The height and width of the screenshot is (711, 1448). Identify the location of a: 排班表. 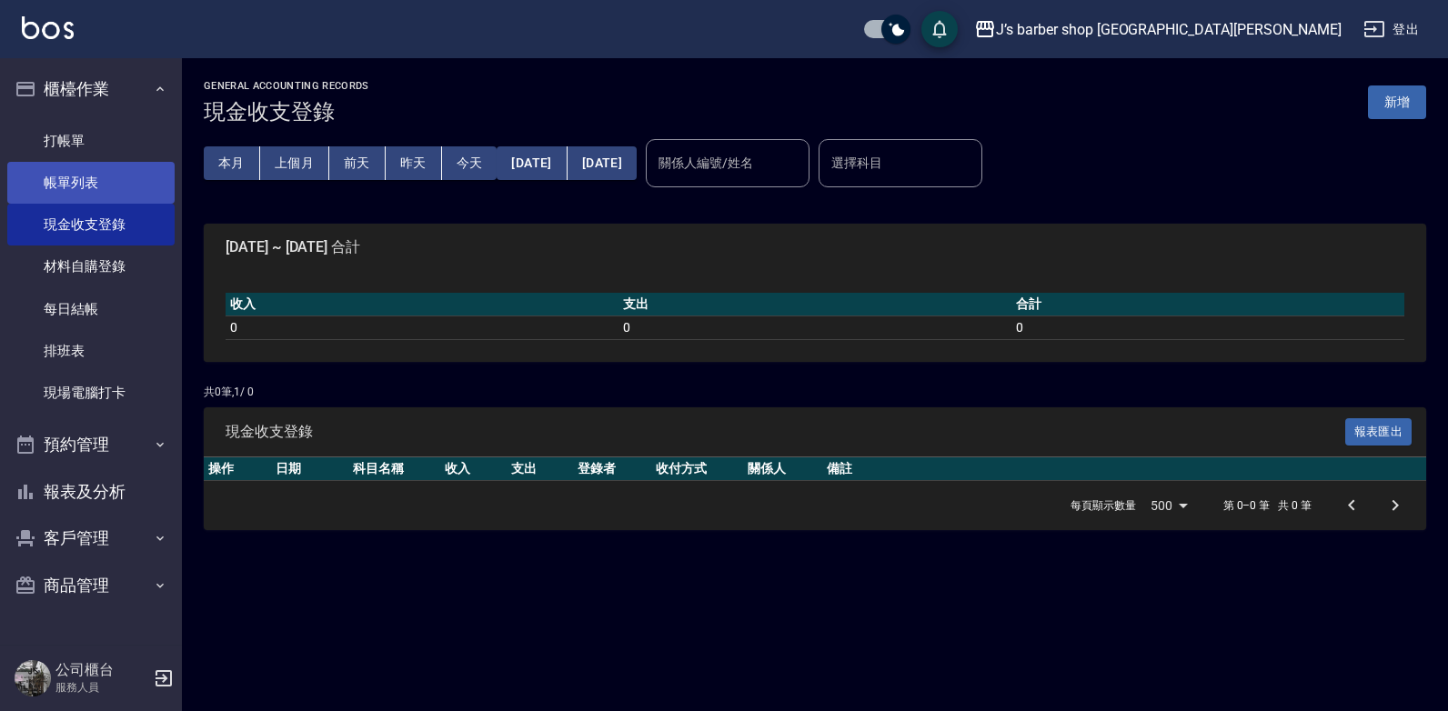
(91, 351).